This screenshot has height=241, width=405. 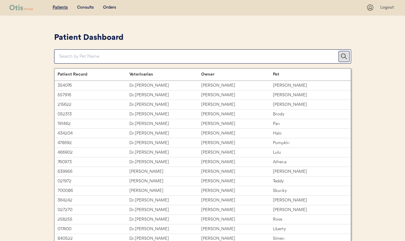 I want to click on div: 557916, so click(x=93, y=95).